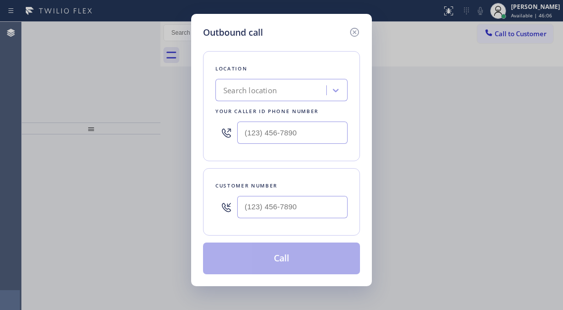 This screenshot has width=563, height=310. I want to click on div: Search location, so click(250, 90).